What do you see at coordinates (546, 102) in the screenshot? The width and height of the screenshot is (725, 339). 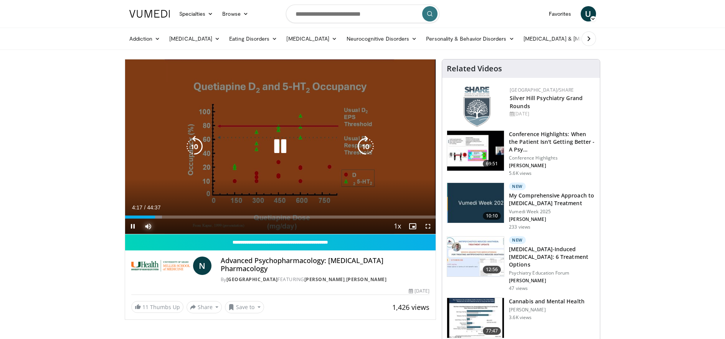 I see `a: Silver Hill Psychiatry Grand Rounds` at bounding box center [546, 102].